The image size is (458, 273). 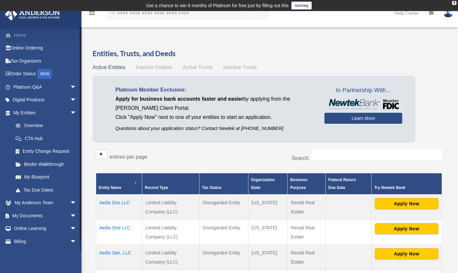 What do you see at coordinates (306, 184) in the screenshot?
I see `th: Business Purpose: Activate to sort` at bounding box center [306, 184].